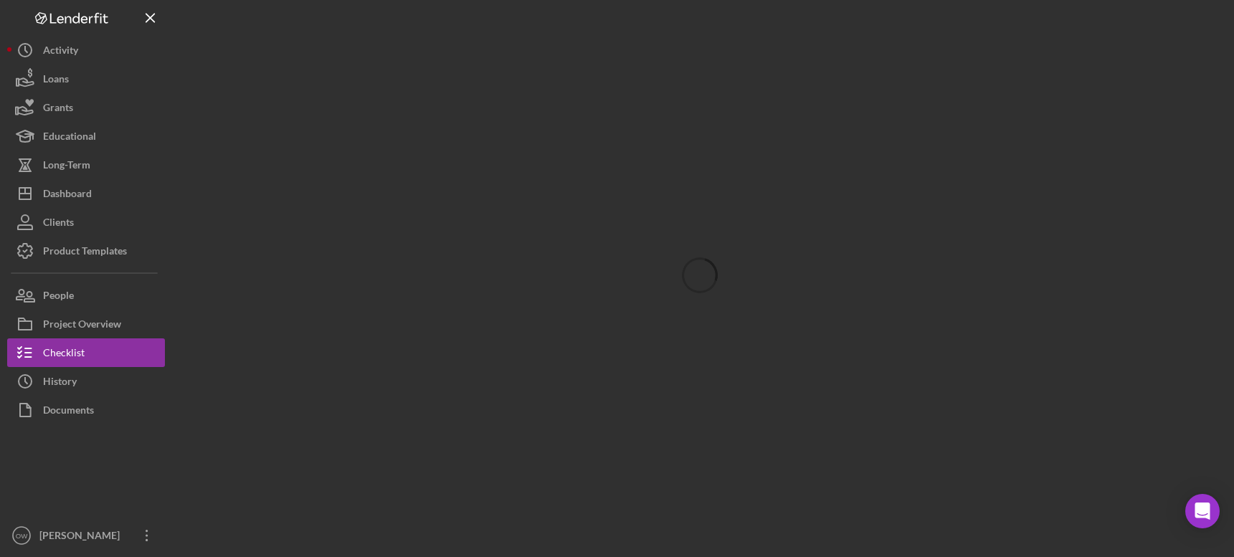 This screenshot has height=557, width=1234. What do you see at coordinates (58, 224) in the screenshot?
I see `div: Clients` at bounding box center [58, 224].